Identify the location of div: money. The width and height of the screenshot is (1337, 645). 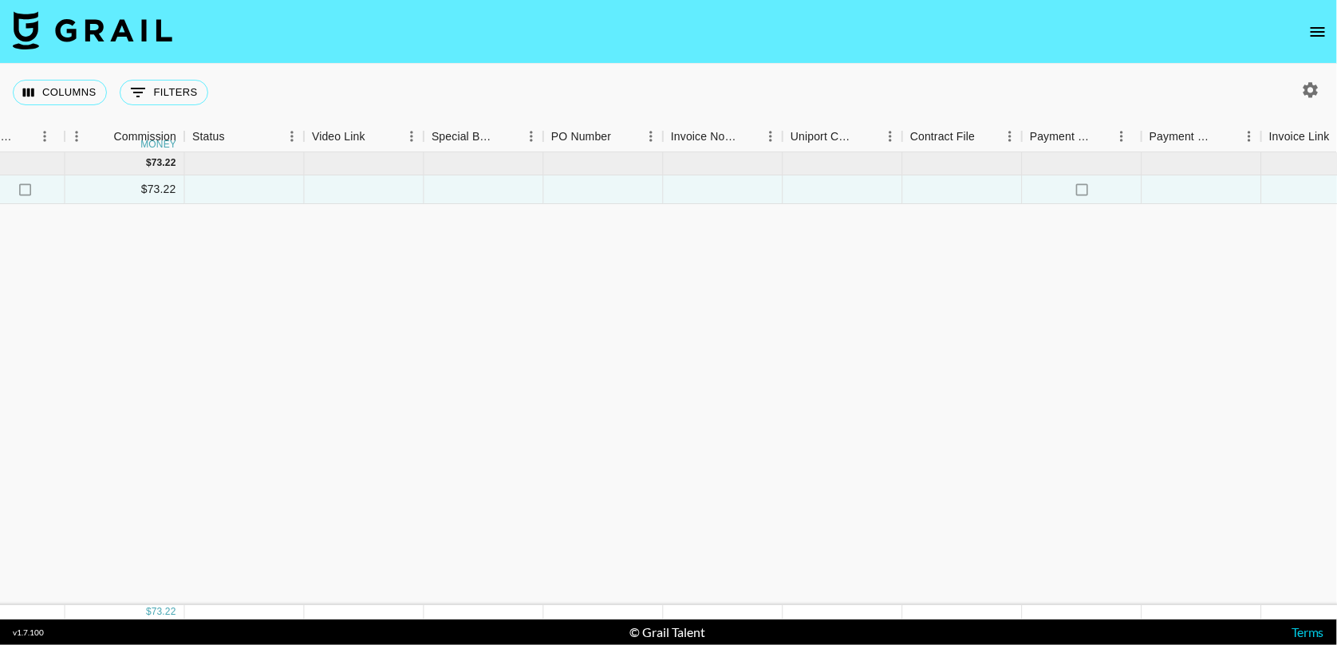
(158, 144).